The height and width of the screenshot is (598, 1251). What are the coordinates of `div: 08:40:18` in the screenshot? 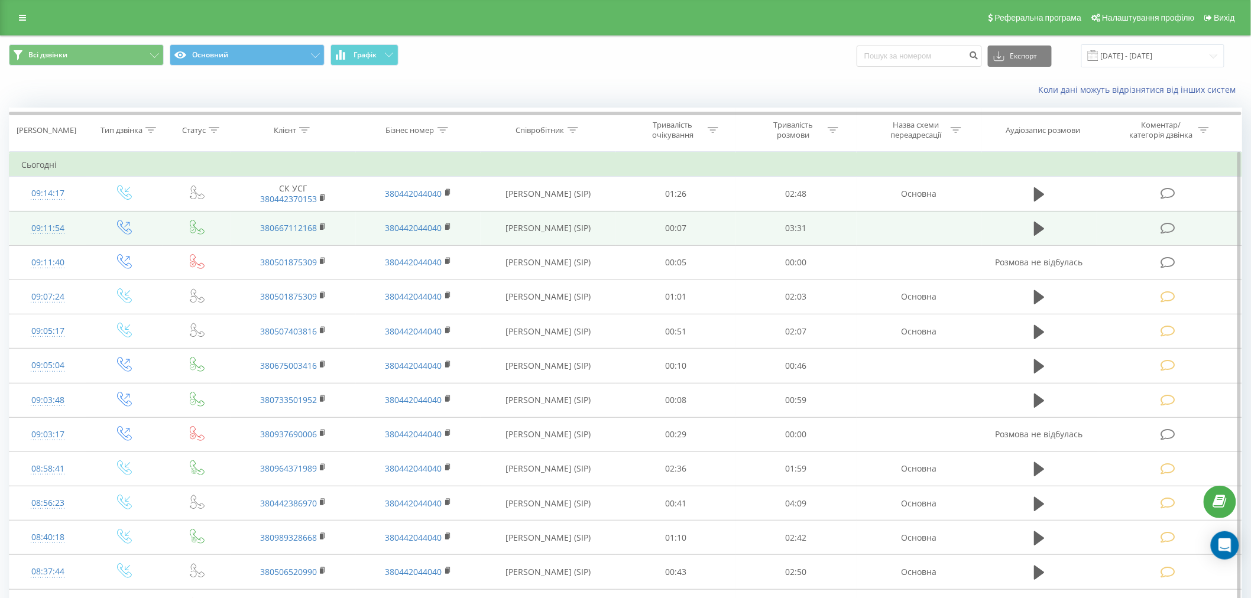 It's located at (48, 538).